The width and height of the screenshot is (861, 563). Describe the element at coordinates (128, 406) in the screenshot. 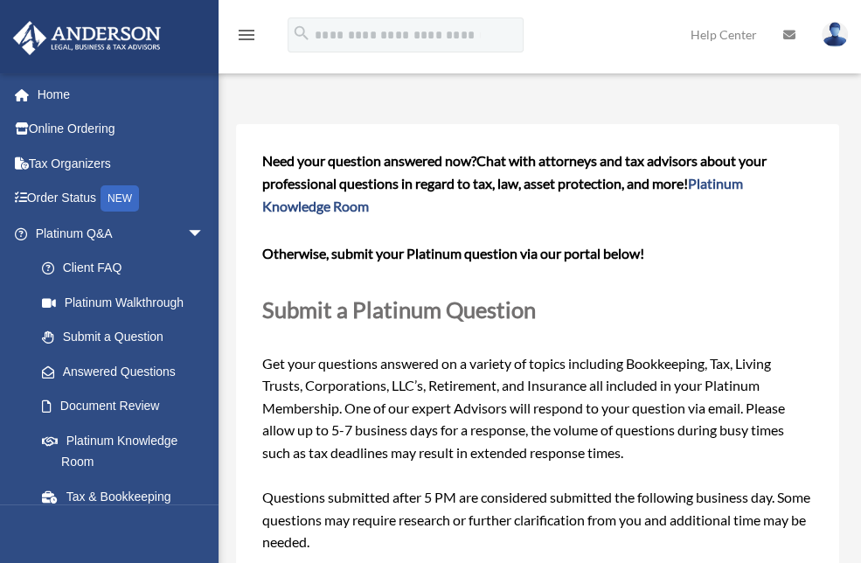

I see `a: Document Review` at that location.